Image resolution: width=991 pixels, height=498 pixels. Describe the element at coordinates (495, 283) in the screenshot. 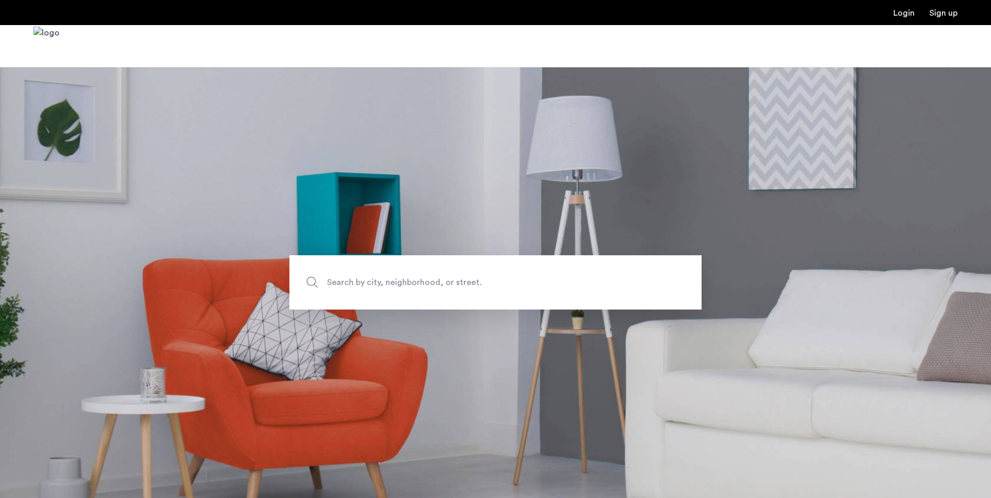

I see `input: Apartment Search` at that location.